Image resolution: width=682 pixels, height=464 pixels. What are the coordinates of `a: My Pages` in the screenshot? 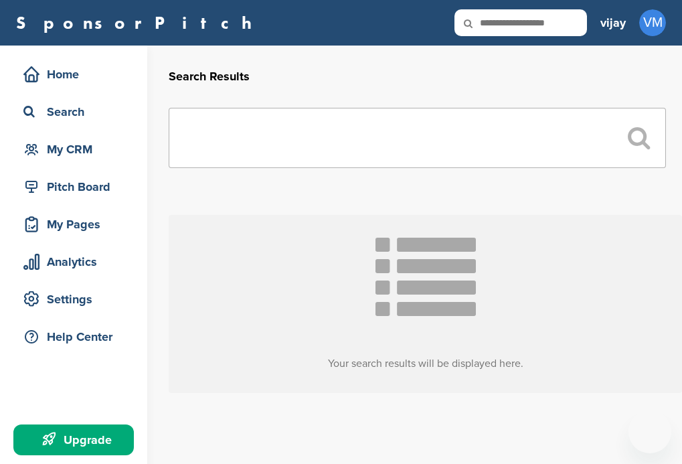 It's located at (74, 224).